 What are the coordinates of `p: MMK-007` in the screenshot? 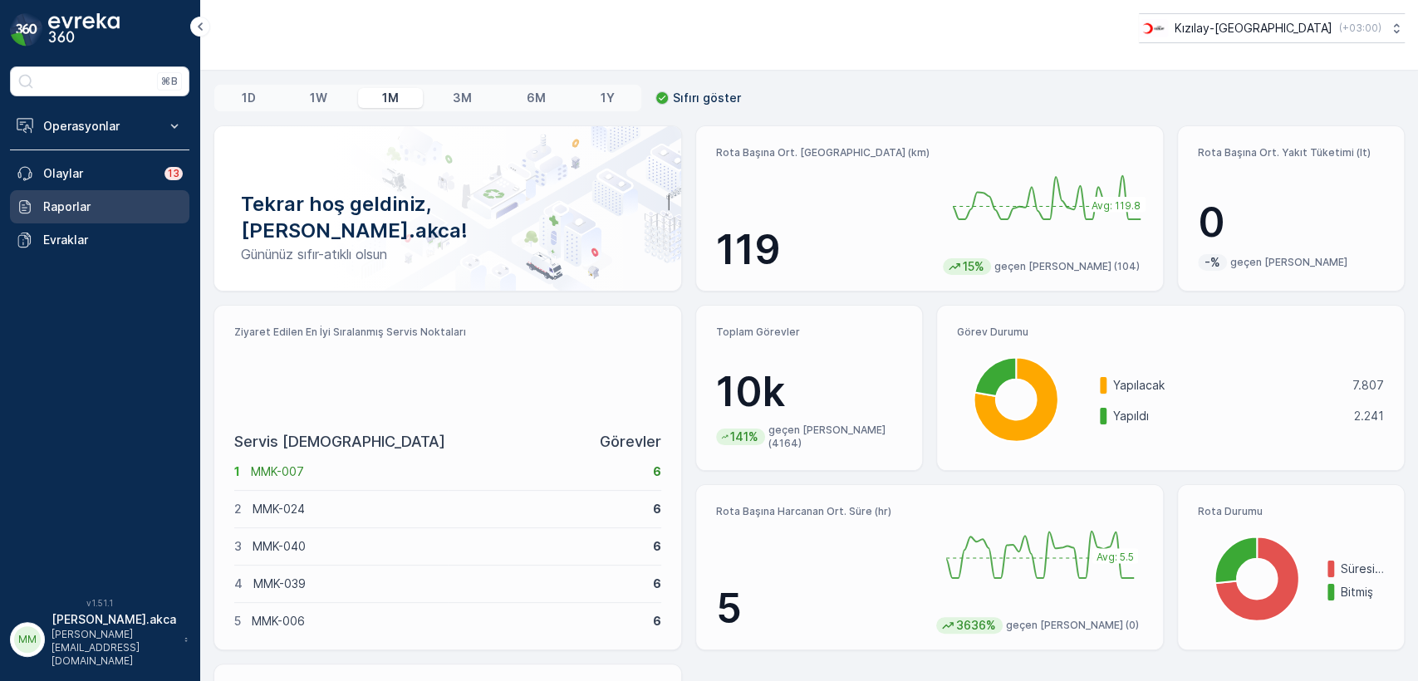 It's located at (446, 472).